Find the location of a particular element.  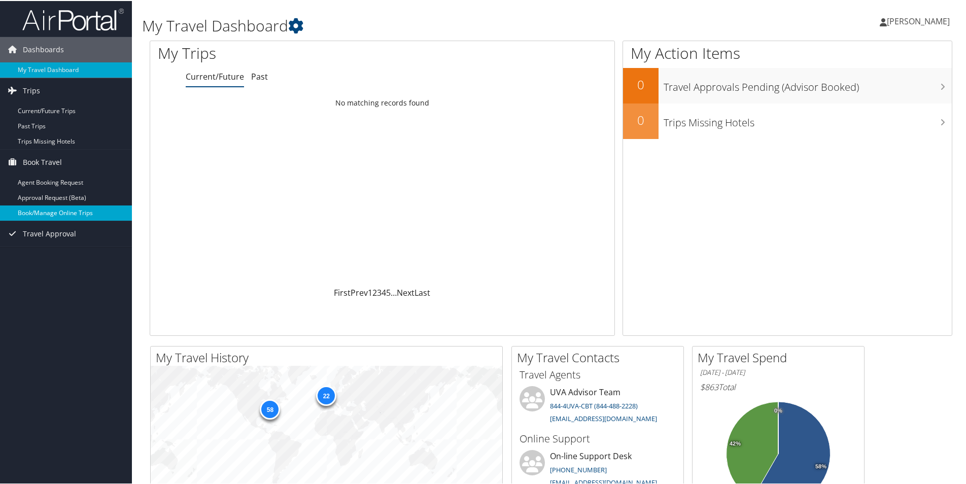

li: UVA Advisor Team is located at coordinates (597, 406).